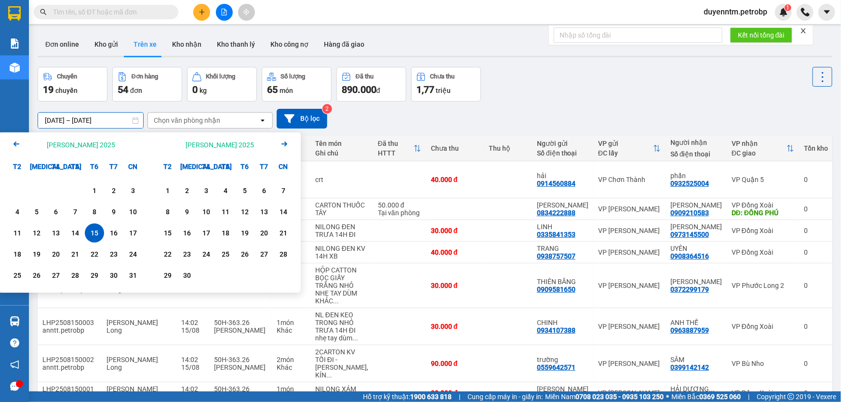 The height and width of the screenshot is (402, 841). I want to click on button: Previous month., so click(16, 145).